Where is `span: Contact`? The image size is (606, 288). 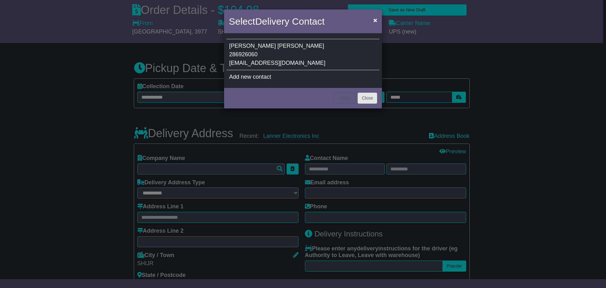
span: Contact is located at coordinates (308, 21).